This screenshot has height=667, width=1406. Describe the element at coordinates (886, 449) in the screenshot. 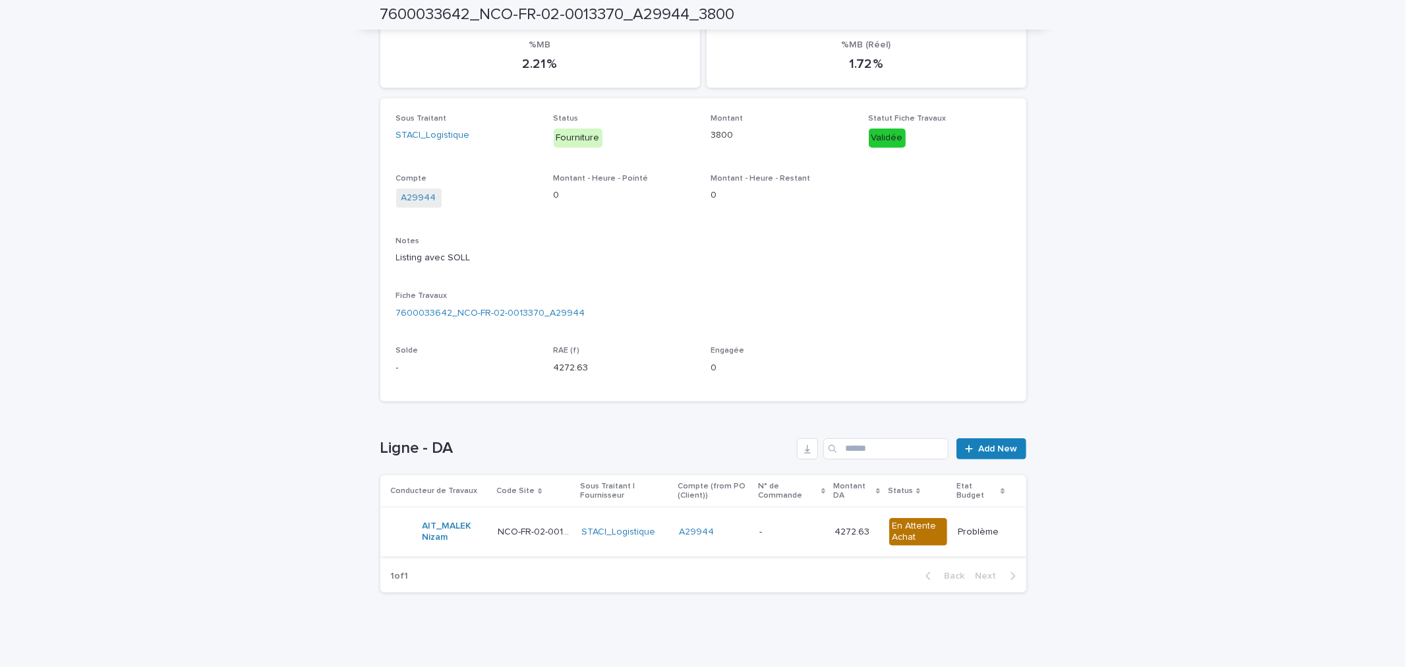

I see `input: Search` at that location.